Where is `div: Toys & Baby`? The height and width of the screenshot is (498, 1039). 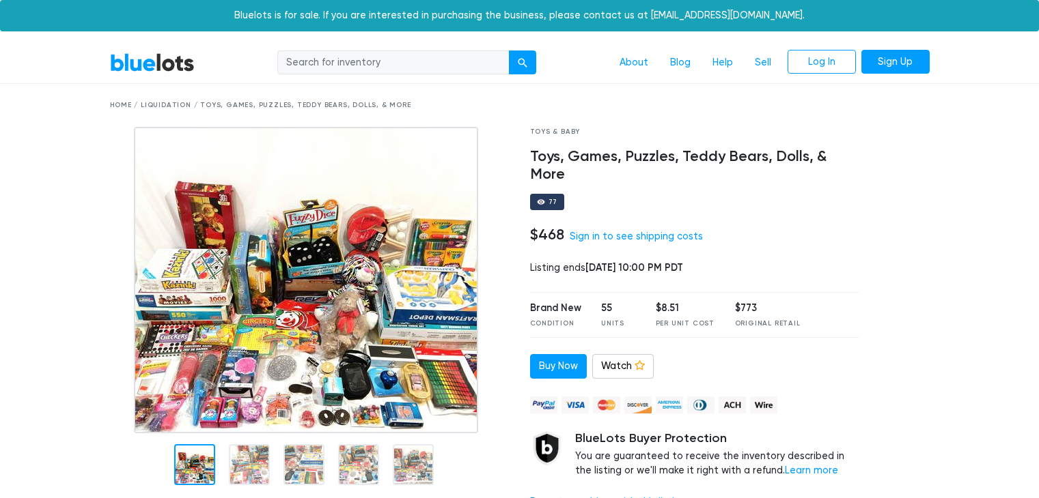 div: Toys & Baby is located at coordinates (694, 132).